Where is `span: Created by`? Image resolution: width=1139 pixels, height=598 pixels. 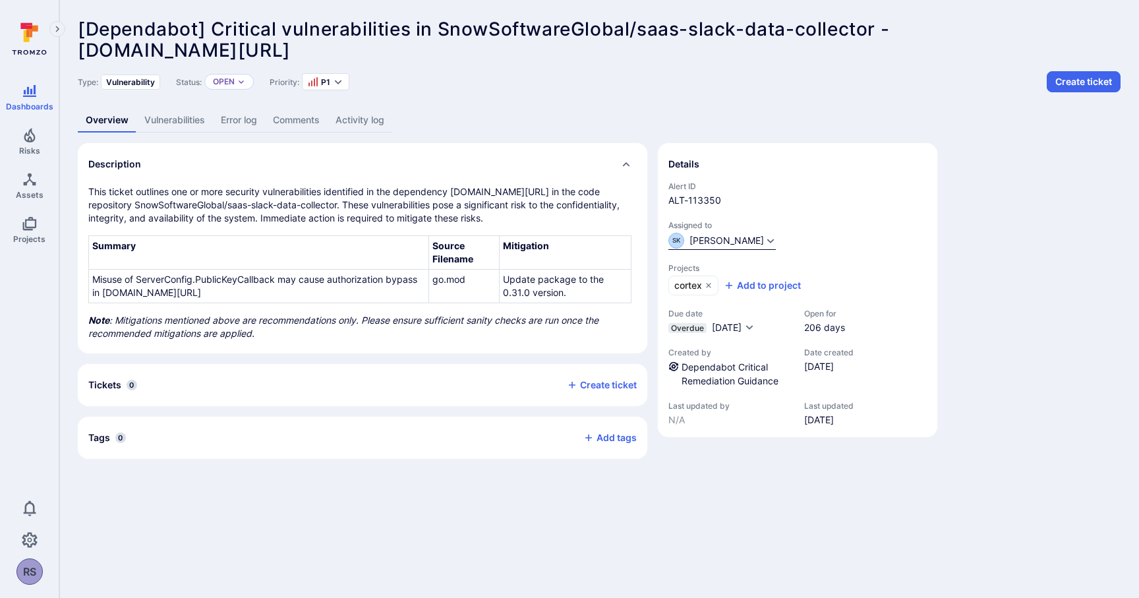 span: Created by is located at coordinates (730, 352).